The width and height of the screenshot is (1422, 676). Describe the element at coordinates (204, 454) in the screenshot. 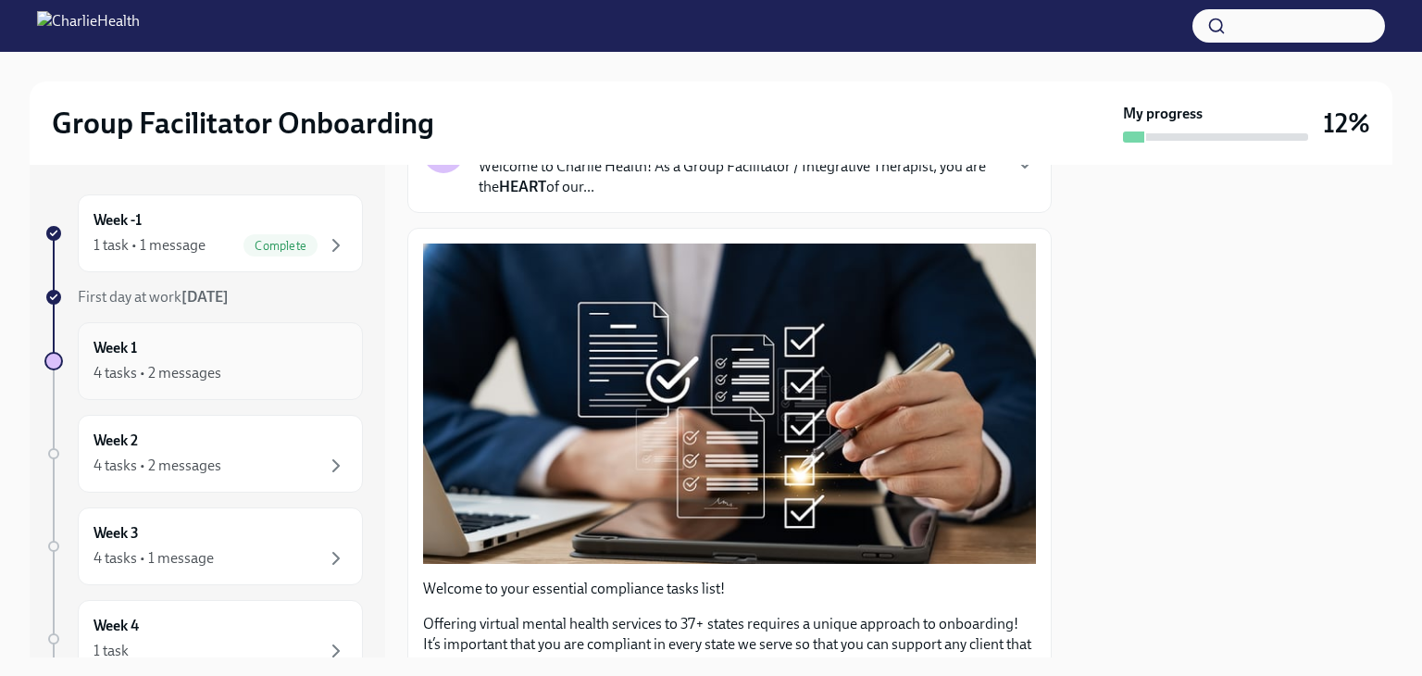

I see `a: Week 24 tasks • 2 messages` at that location.